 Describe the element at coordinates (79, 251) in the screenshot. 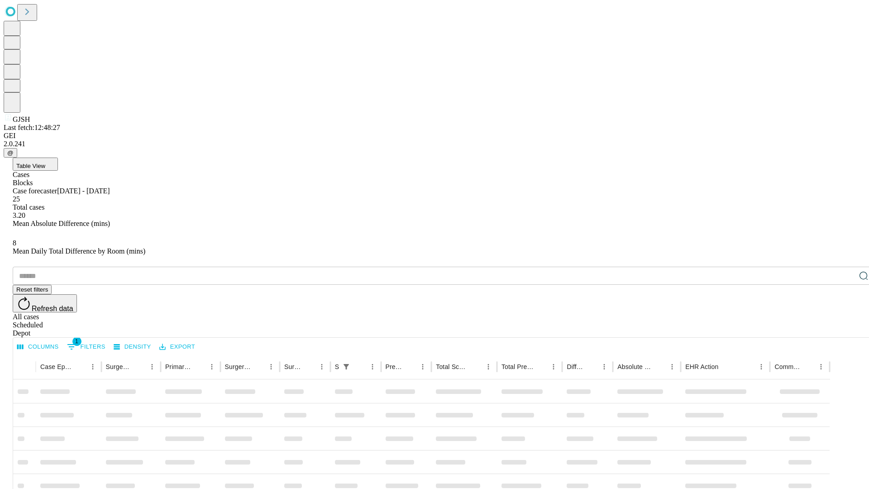

I see `span: Mean Daily Total Difference by Room (mins)` at that location.